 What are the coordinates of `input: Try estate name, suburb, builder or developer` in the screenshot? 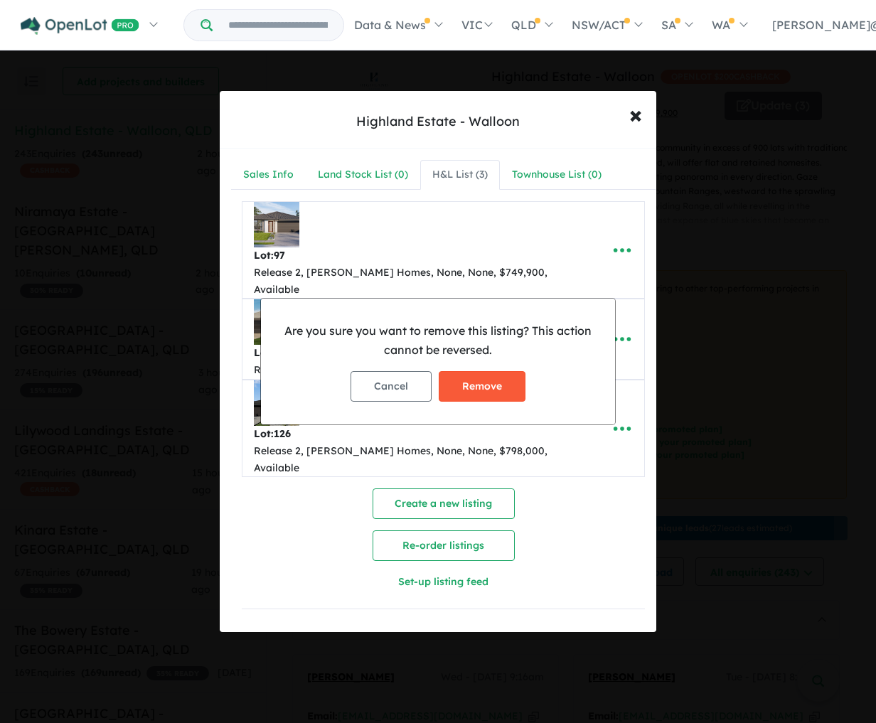 It's located at (278, 25).